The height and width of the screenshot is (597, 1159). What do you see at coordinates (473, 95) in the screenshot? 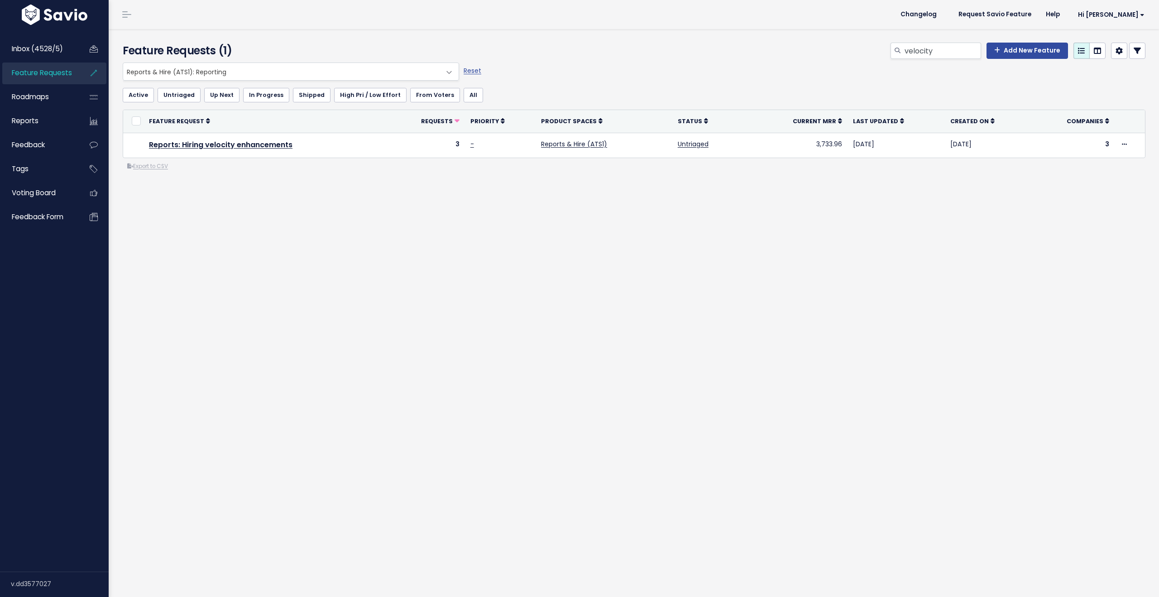
I see `a: All` at bounding box center [473, 95].